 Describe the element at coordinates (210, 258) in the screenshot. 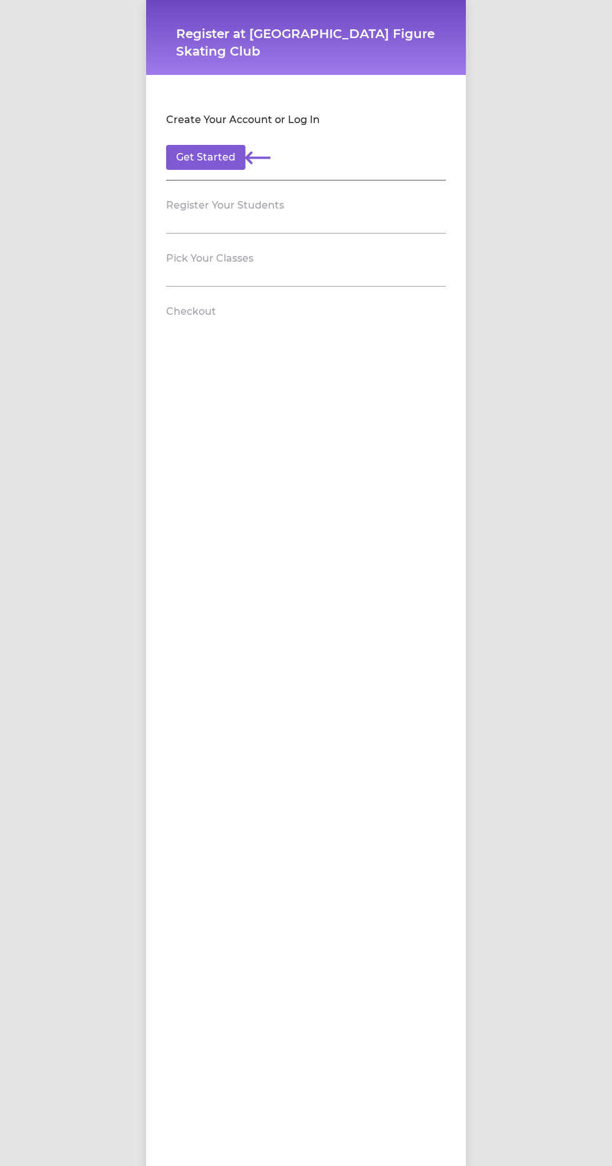

I see `h2: Pick Your Classes` at that location.